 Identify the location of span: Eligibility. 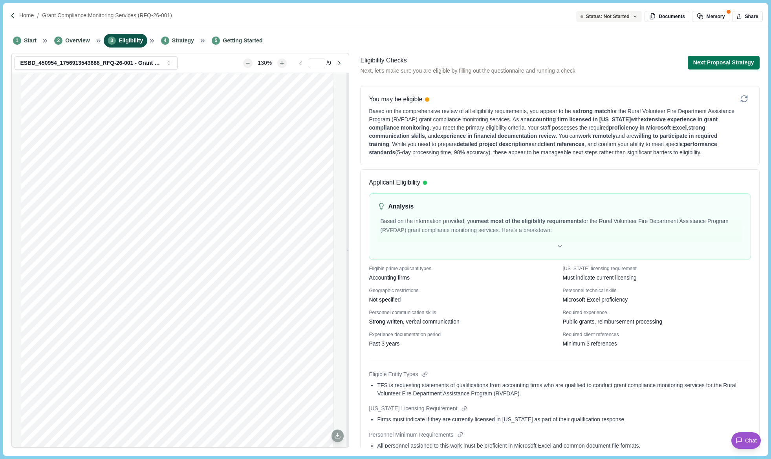
(131, 40).